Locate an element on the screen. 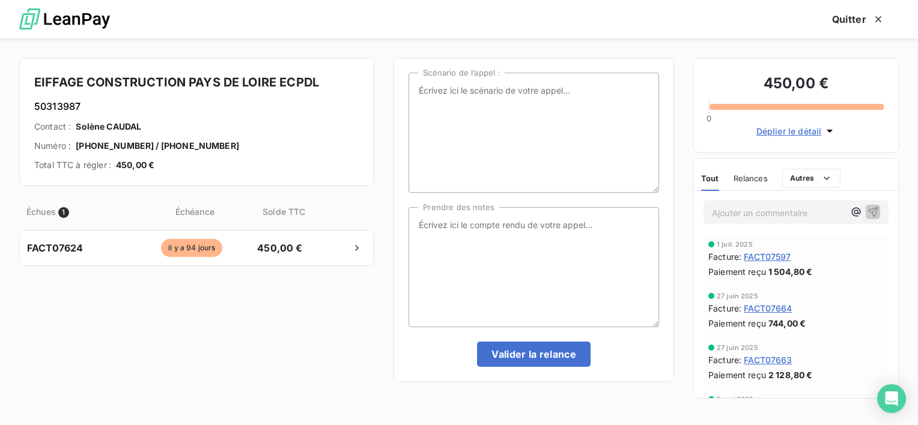 The height and width of the screenshot is (425, 918). img: logo LeanPay is located at coordinates (64, 19).